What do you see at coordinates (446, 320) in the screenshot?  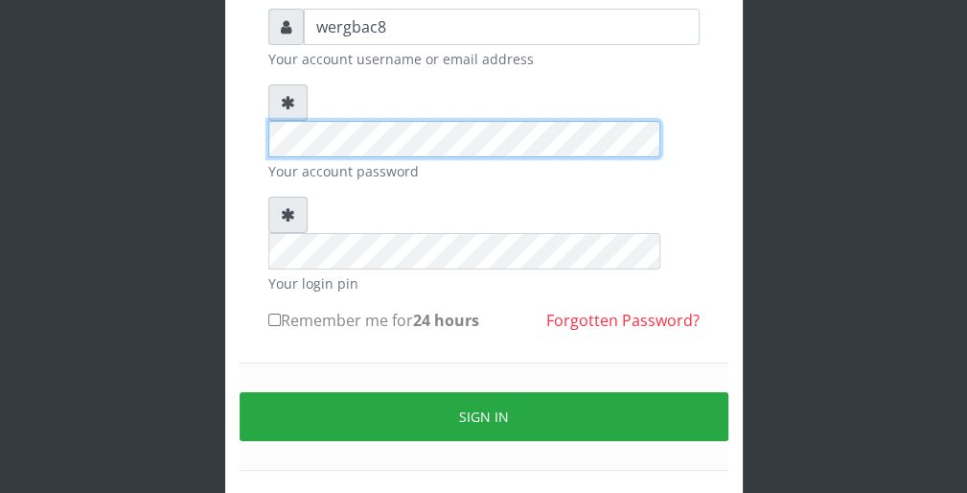 I see `b: 24 hours` at bounding box center [446, 320].